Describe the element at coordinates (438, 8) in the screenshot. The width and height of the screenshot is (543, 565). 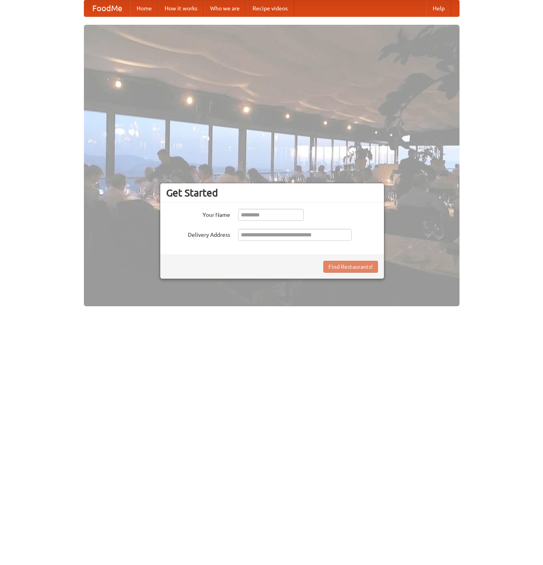
I see `a: Help` at that location.